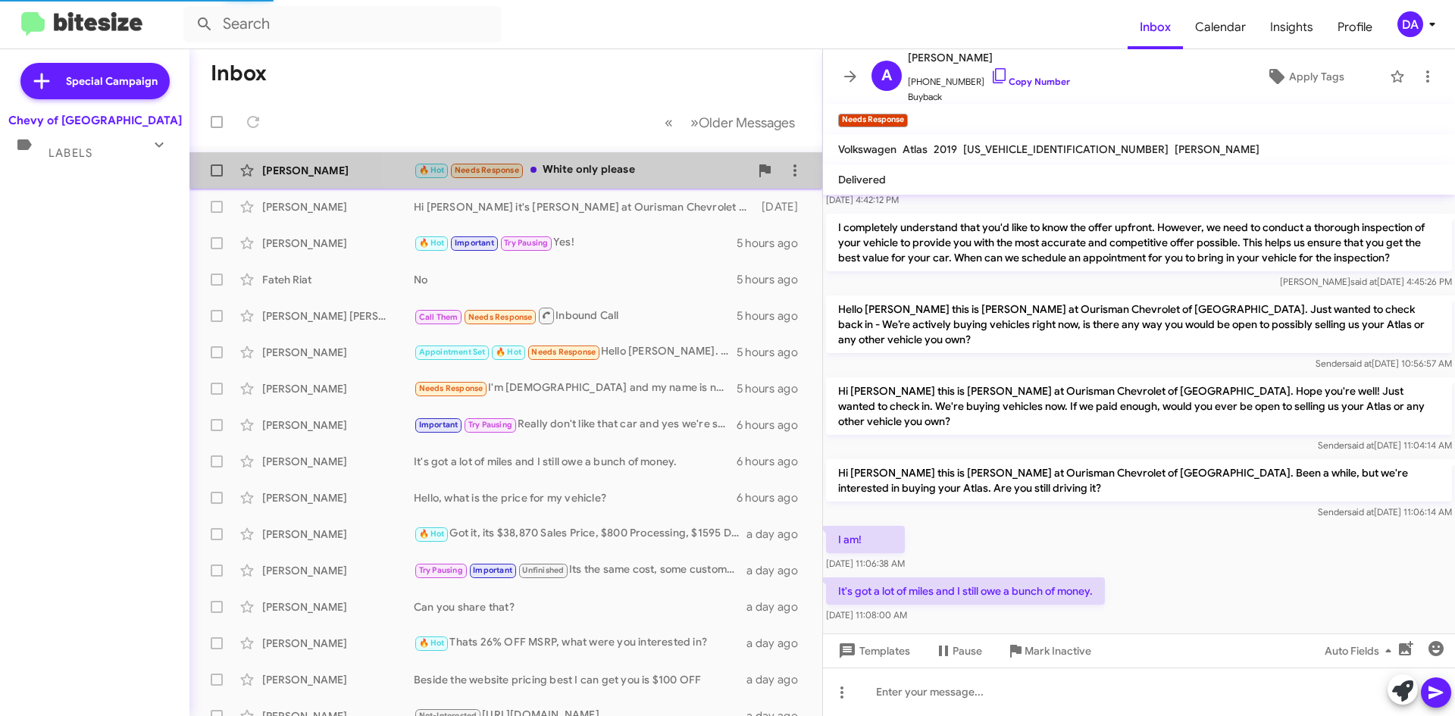 The image size is (1455, 716). What do you see at coordinates (872, 651) in the screenshot?
I see `span: Templates` at bounding box center [872, 651].